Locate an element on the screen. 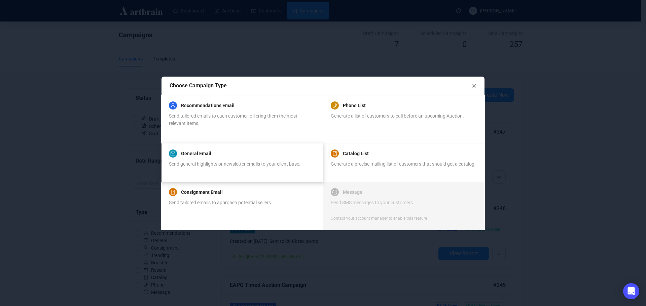  span: phone is located at coordinates (335, 106).